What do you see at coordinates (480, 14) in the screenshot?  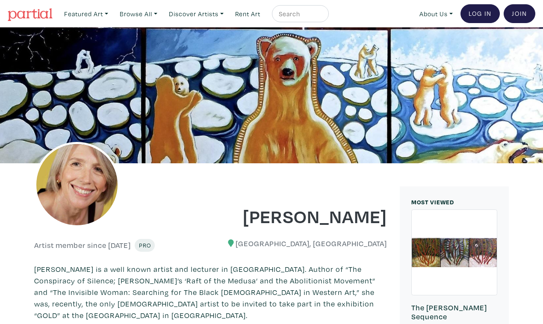 I see `a: Log In` at bounding box center [480, 14].